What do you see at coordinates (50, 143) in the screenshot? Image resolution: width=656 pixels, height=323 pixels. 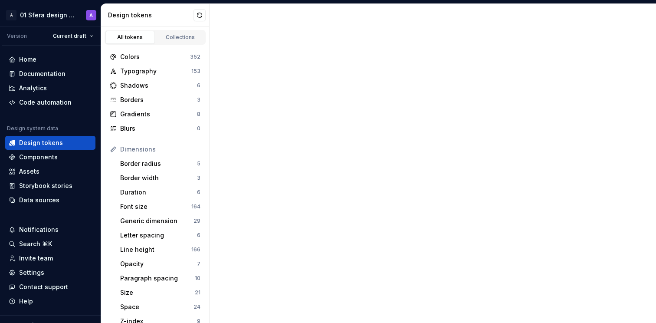 I see `a: Design tokens` at bounding box center [50, 143].